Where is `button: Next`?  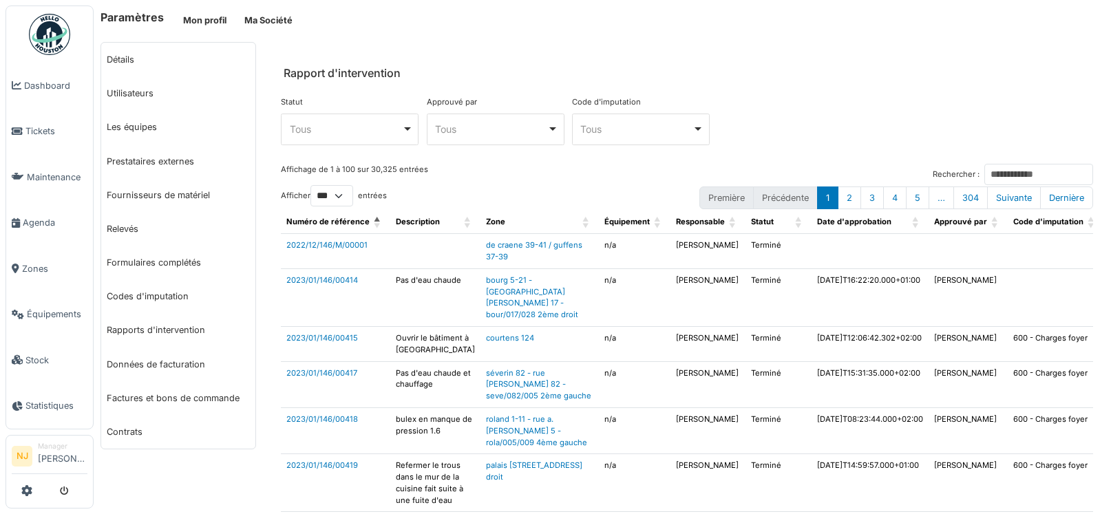
button: Next is located at coordinates (1014, 197).